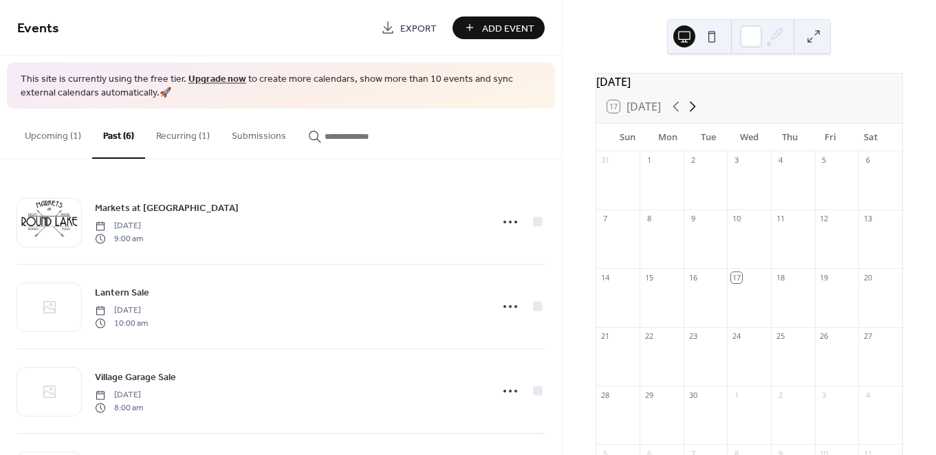 The image size is (936, 455). What do you see at coordinates (605, 277) in the screenshot?
I see `div: 14` at bounding box center [605, 277].